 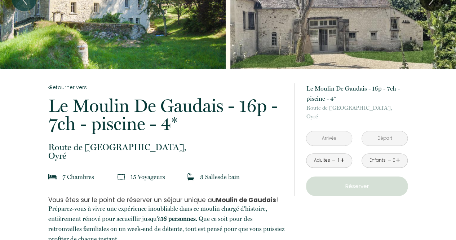 What do you see at coordinates (378, 160) in the screenshot?
I see `div: Enfants` at bounding box center [378, 160].